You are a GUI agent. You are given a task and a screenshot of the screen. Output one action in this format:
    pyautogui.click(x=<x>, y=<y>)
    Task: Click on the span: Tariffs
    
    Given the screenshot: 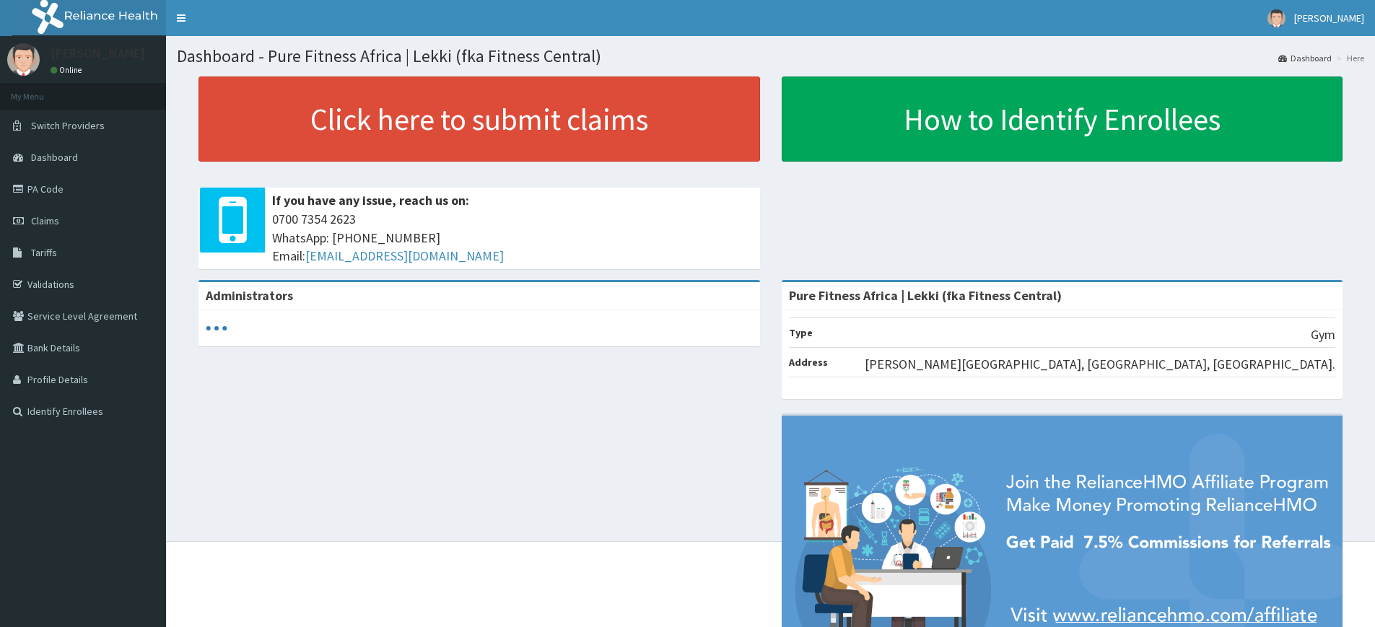 What is the action you would take?
    pyautogui.click(x=44, y=253)
    